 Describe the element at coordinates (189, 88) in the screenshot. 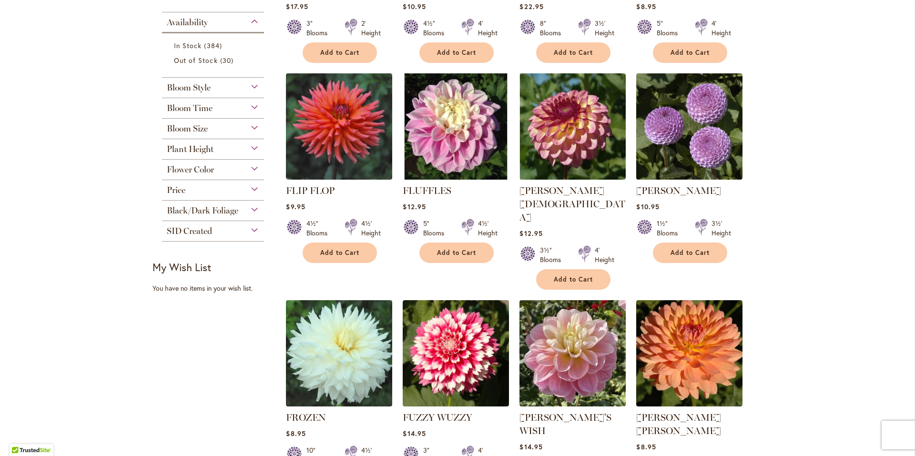

I see `span: Bloom Style` at that location.